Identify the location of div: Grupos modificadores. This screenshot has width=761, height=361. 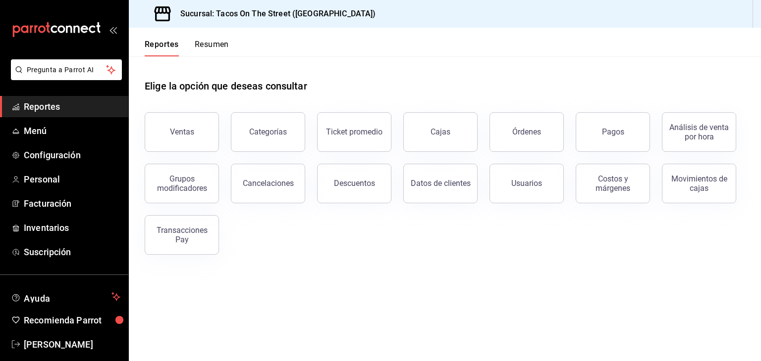
(182, 184).